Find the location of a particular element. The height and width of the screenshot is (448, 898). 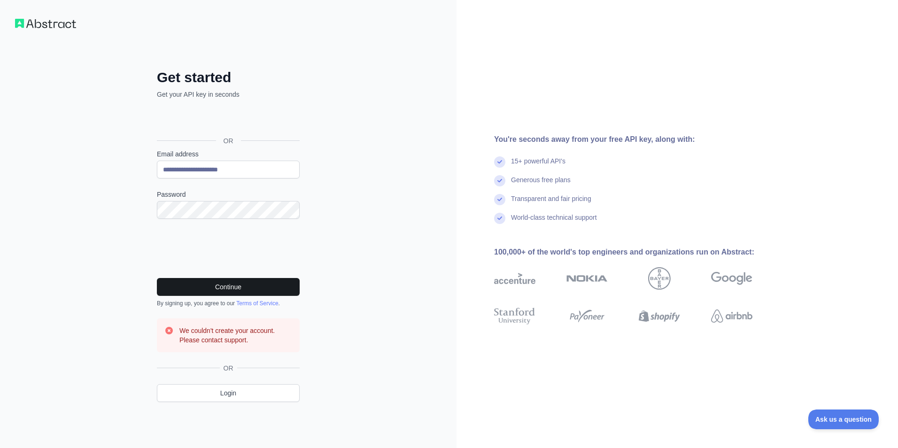

img: shopify is located at coordinates (659, 316).